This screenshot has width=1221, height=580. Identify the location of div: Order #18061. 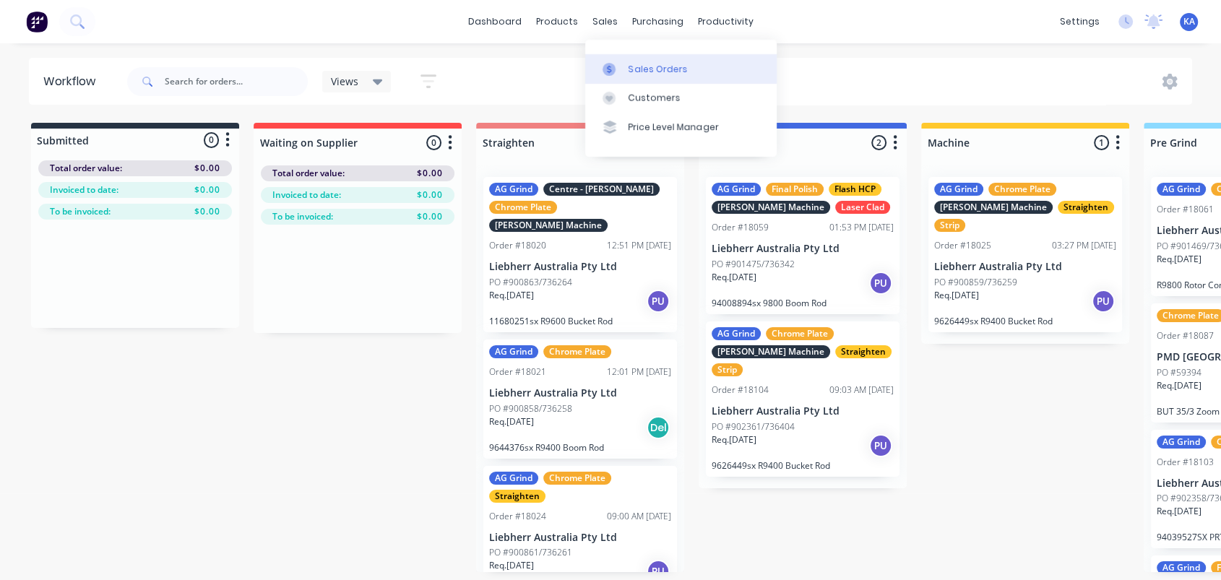
(1185, 210).